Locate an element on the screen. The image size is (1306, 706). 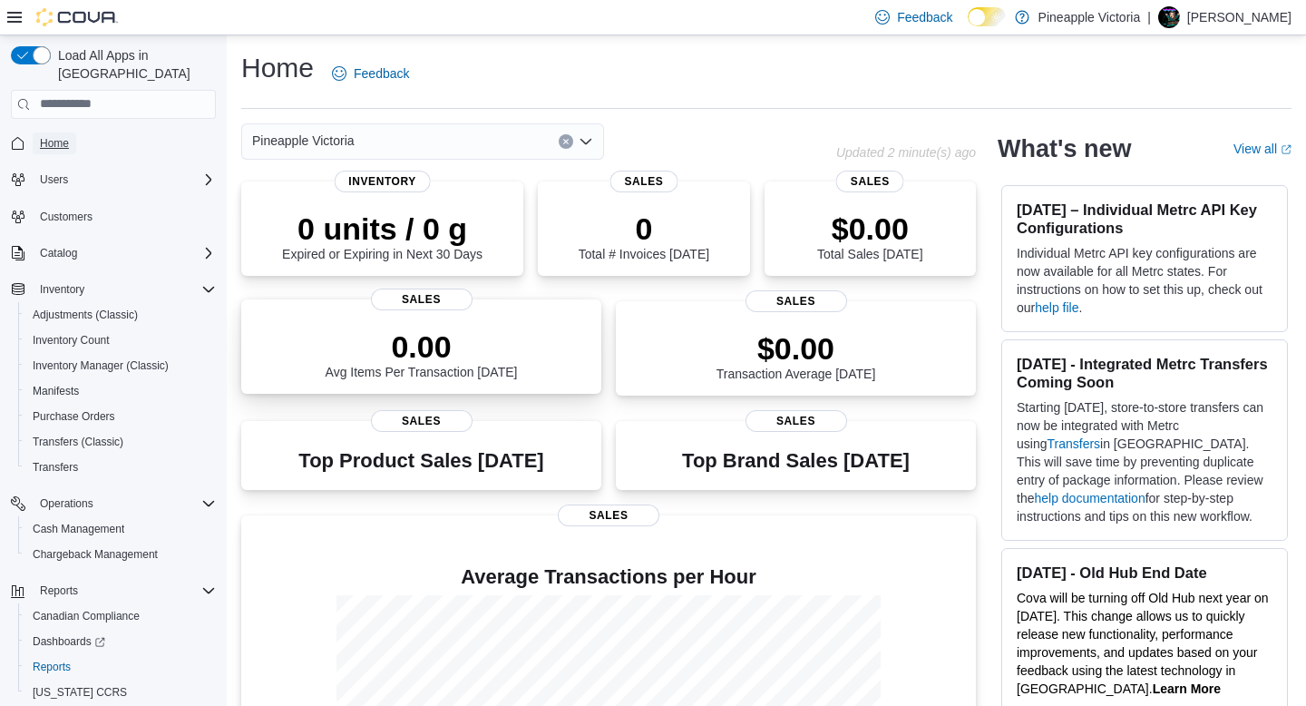
button: Transfers is located at coordinates (121, 467).